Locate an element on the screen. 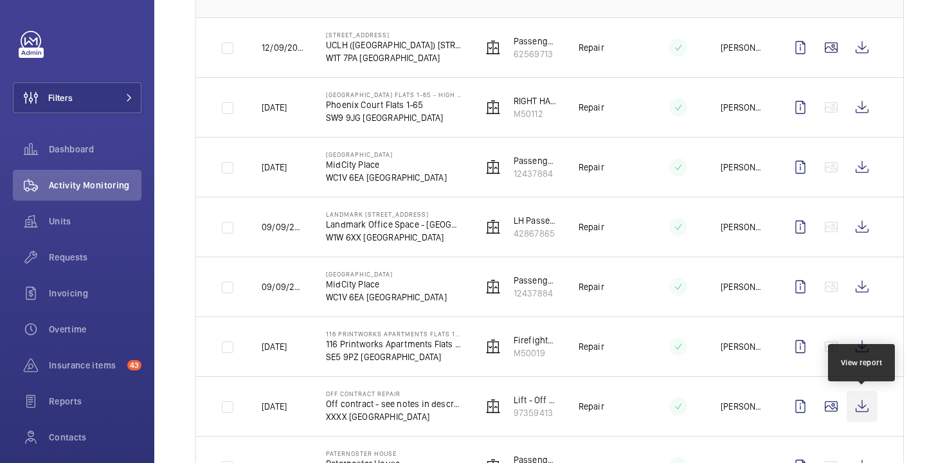 The width and height of the screenshot is (945, 463). button: Filters is located at coordinates (77, 98).